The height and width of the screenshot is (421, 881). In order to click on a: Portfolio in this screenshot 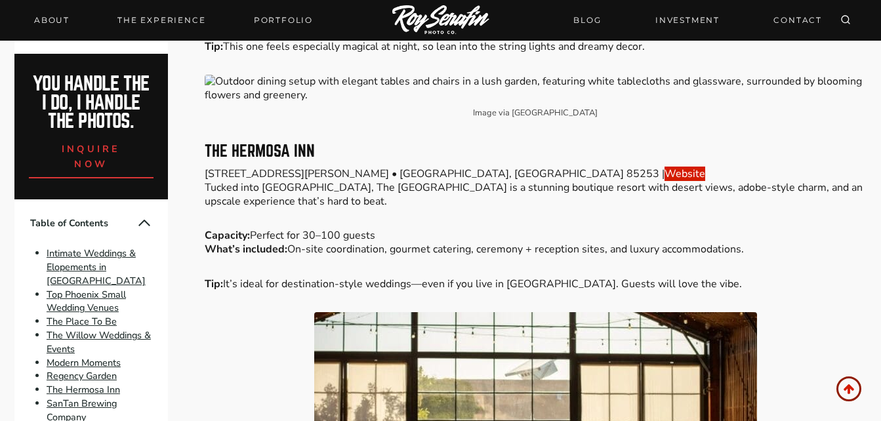, I will do `click(283, 20)`.